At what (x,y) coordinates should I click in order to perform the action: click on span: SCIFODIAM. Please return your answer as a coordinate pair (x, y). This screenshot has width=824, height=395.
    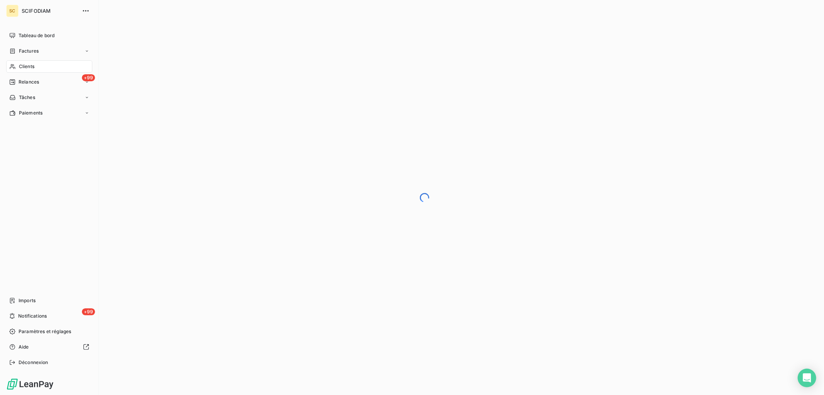
    Looking at the image, I should click on (49, 11).